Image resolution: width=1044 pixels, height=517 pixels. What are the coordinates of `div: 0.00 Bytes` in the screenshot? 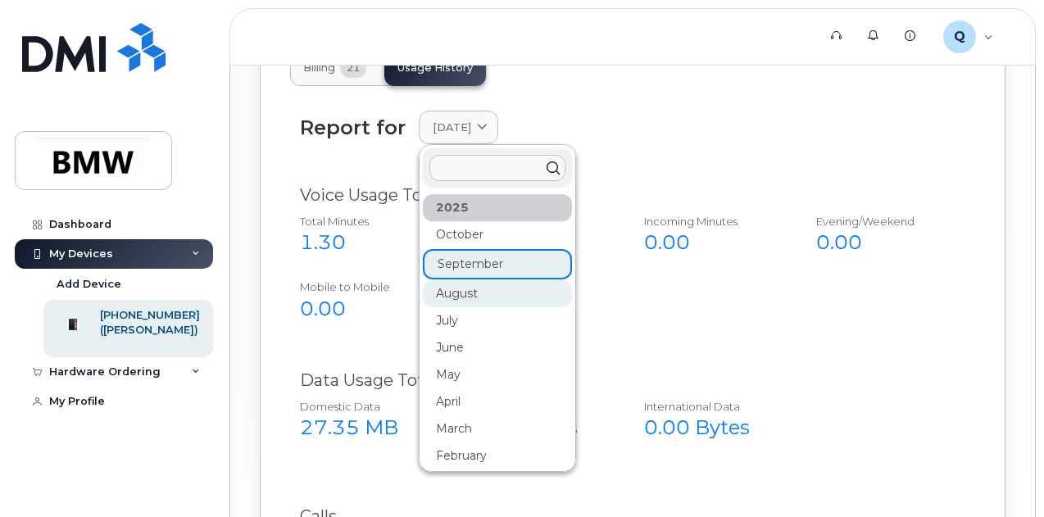 It's located at (712, 428).